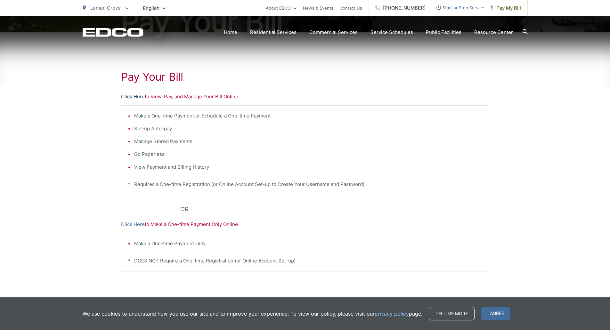  I want to click on a: Residential Services, so click(273, 32).